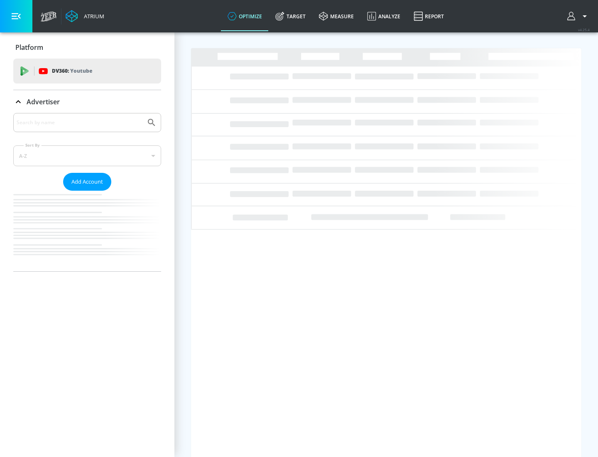 This screenshot has height=457, width=598. What do you see at coordinates (87, 182) in the screenshot?
I see `span: Add Account` at bounding box center [87, 182].